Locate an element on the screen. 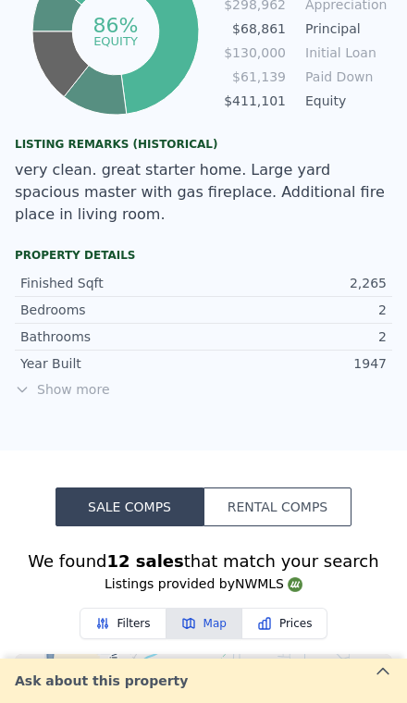 The image size is (407, 703). div: 1947 is located at coordinates (295, 364).